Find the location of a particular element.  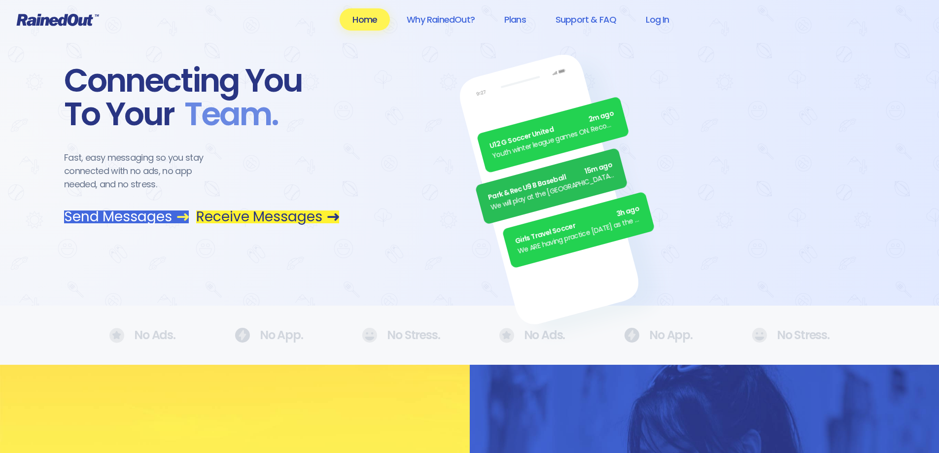

a: Why RainedOut? is located at coordinates (441, 19).